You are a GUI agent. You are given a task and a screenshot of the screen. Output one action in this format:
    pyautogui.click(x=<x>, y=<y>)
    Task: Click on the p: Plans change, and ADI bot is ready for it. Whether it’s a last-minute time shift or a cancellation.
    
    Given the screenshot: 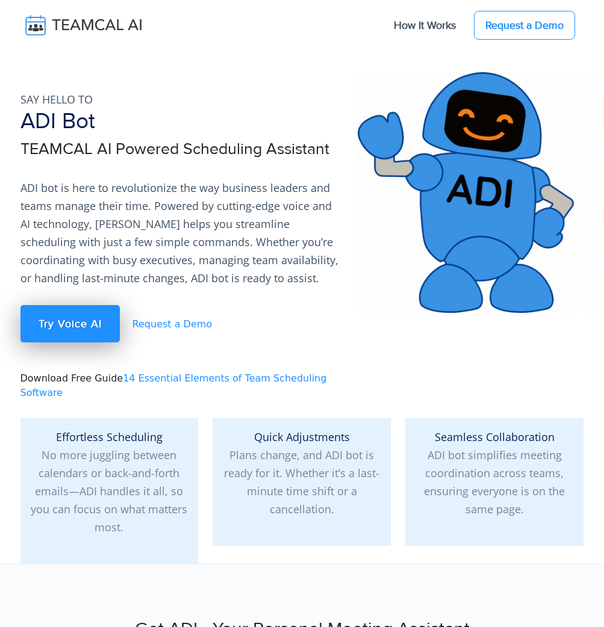 What is the action you would take?
    pyautogui.click(x=302, y=473)
    